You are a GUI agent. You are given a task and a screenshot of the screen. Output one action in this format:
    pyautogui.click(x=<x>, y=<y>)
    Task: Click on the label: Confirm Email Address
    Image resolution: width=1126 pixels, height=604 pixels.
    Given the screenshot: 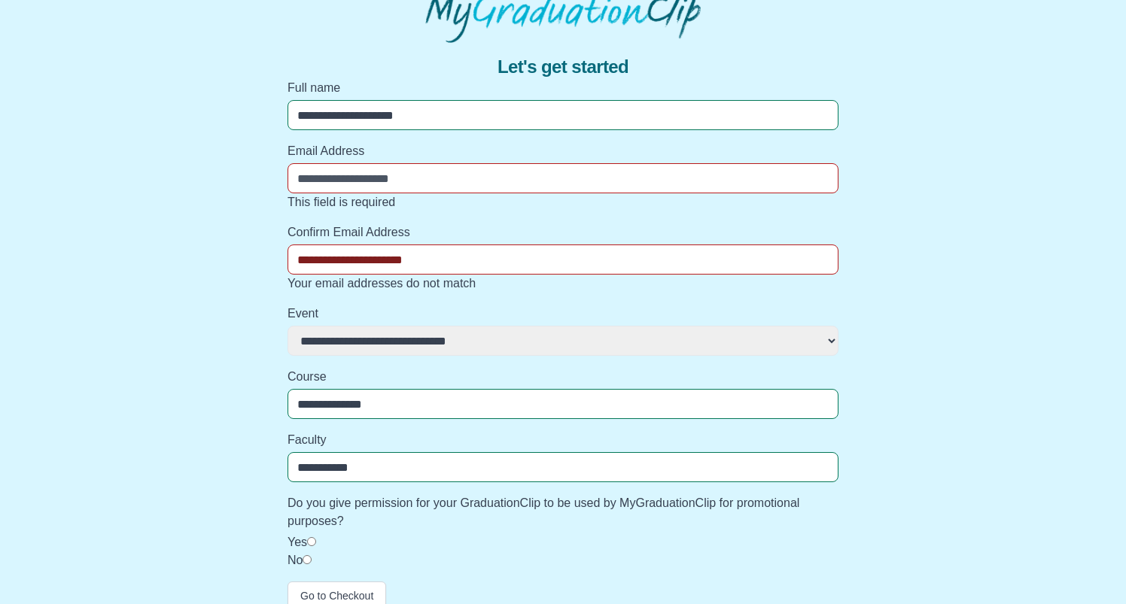 What is the action you would take?
    pyautogui.click(x=563, y=233)
    